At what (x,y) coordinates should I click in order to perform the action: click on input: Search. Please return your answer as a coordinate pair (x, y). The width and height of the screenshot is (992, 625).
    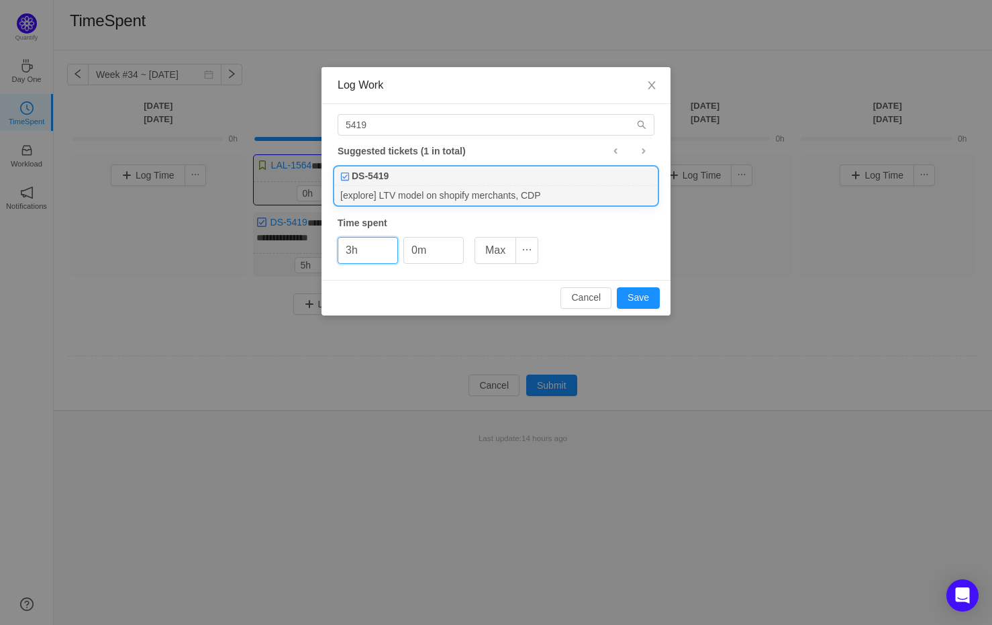
    Looking at the image, I should click on (496, 125).